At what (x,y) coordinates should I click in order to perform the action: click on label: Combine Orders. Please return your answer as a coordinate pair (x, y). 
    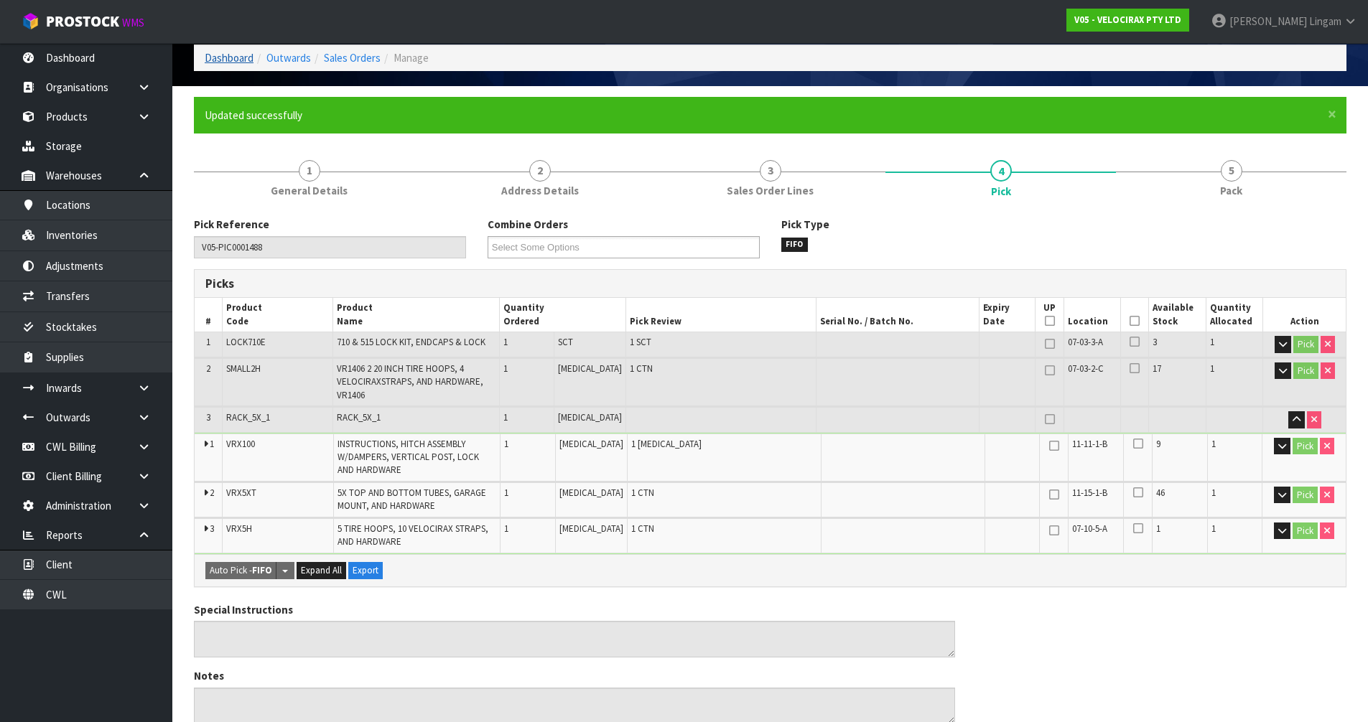
    Looking at the image, I should click on (528, 224).